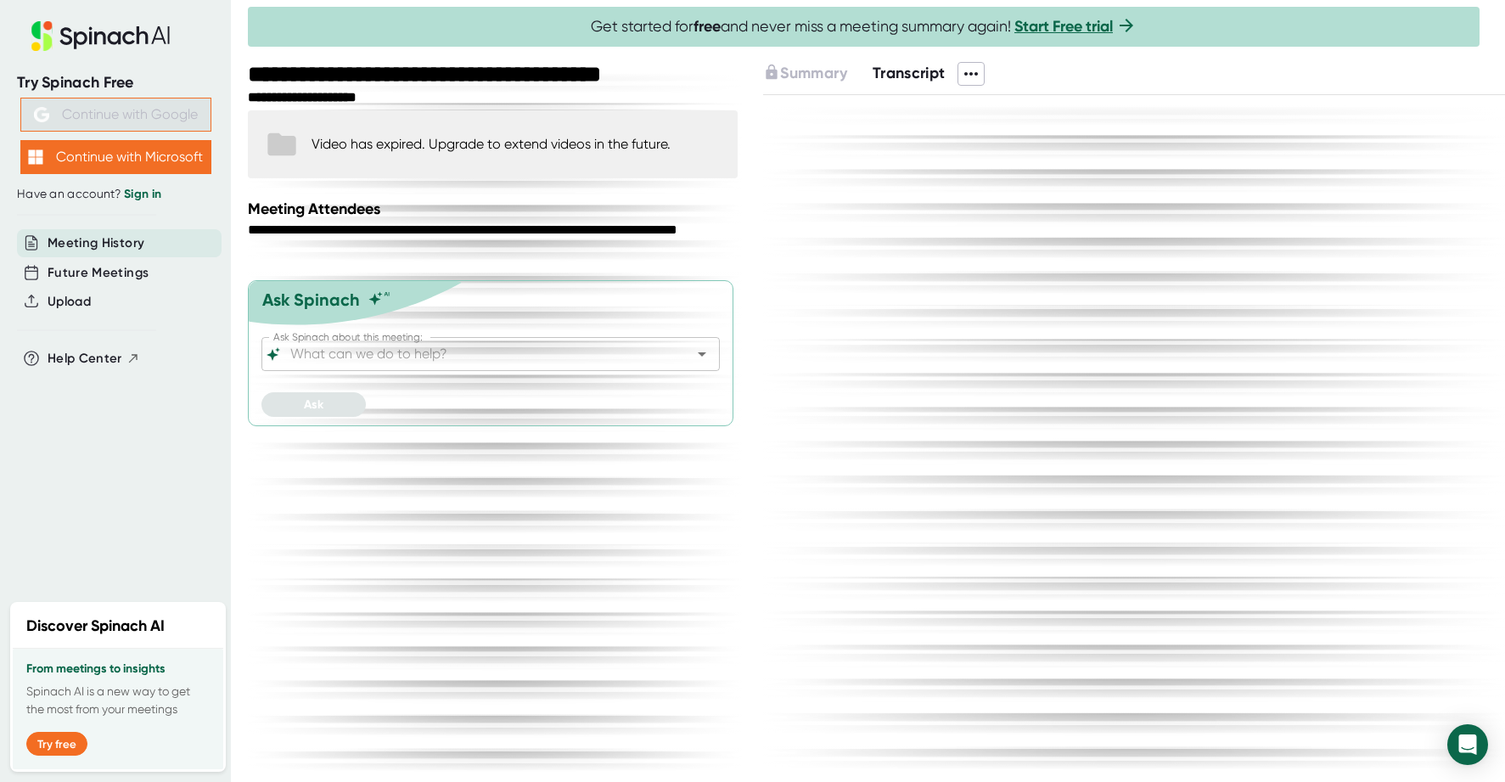  Describe the element at coordinates (57, 743) in the screenshot. I see `button: Try free` at that location.